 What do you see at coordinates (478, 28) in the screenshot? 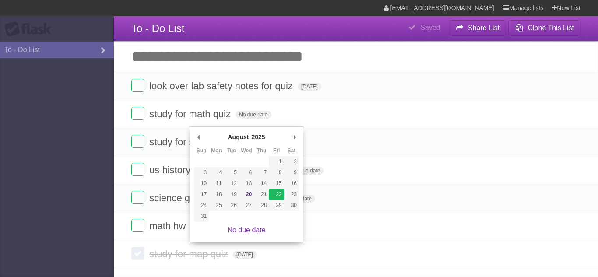
I see `button: Share List` at bounding box center [478, 28].